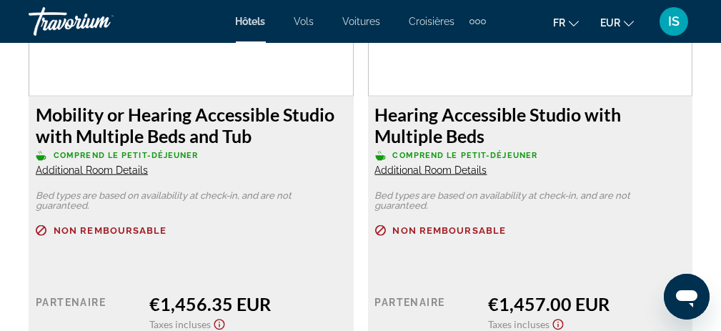  I want to click on a: Croisières, so click(432, 21).